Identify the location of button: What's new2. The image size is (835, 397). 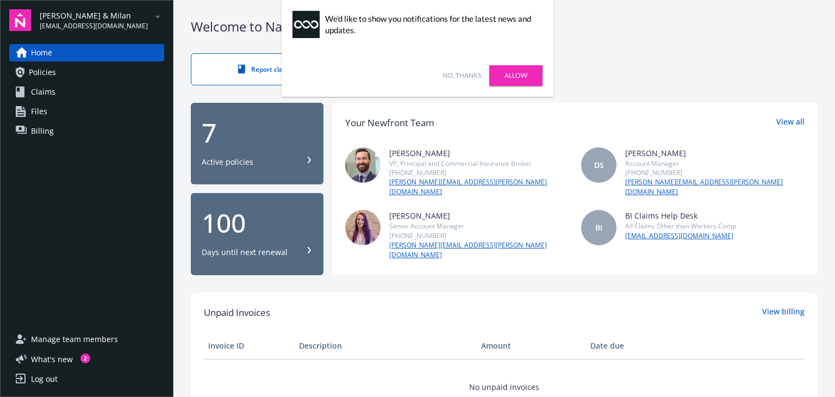
(49, 359).